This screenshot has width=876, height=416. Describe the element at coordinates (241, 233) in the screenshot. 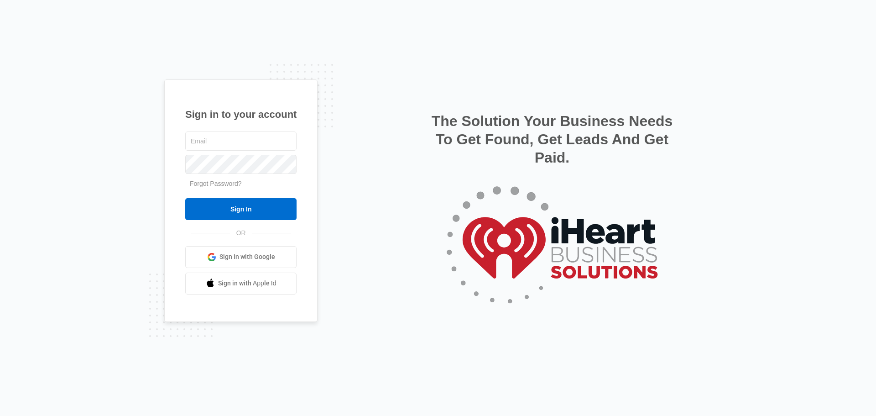

I see `span: OR` at that location.